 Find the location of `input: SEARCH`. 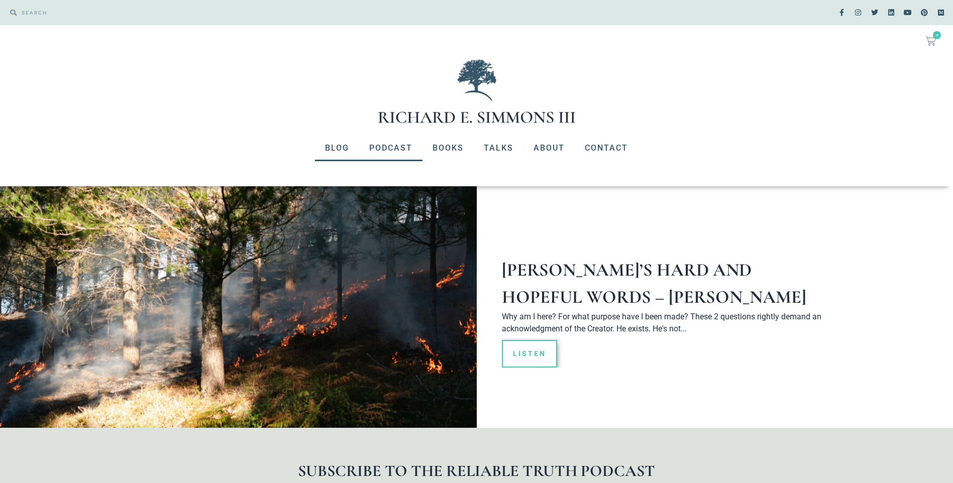

input: SEARCH is located at coordinates (244, 13).